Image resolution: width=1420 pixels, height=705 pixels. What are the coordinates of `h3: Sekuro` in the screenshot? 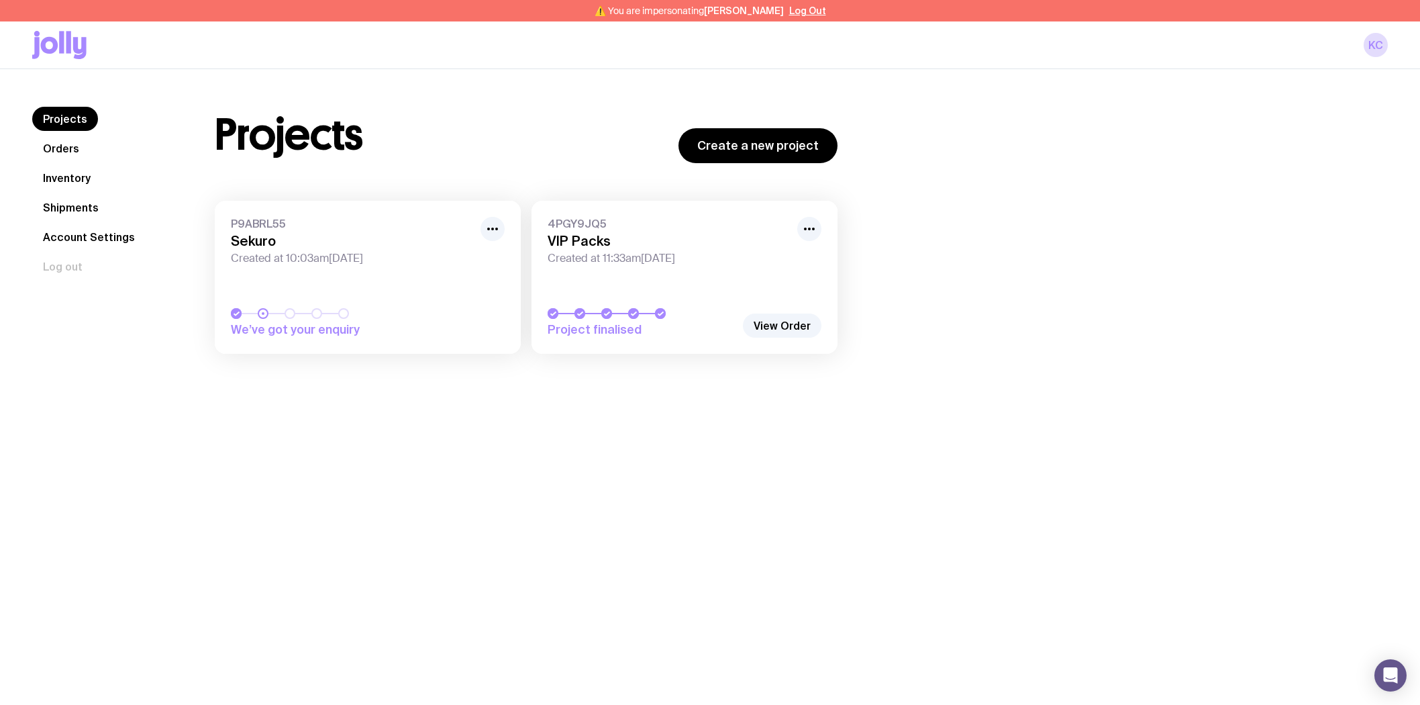 It's located at (352, 241).